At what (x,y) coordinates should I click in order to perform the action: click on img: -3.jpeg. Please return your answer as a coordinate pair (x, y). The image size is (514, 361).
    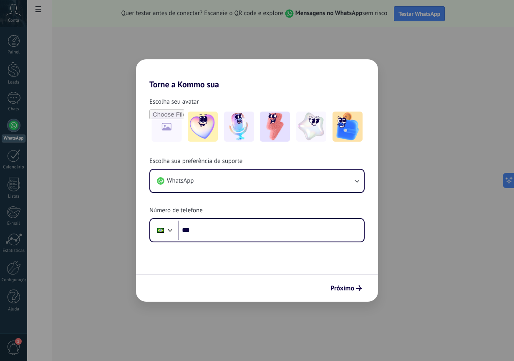
    Looking at the image, I should click on (275, 126).